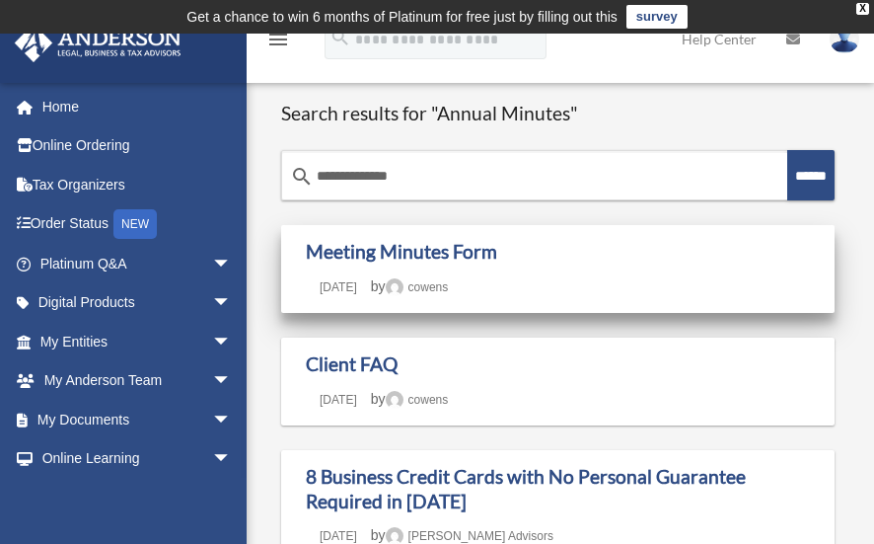  What do you see at coordinates (132, 107) in the screenshot?
I see `a: Home` at bounding box center [132, 107].